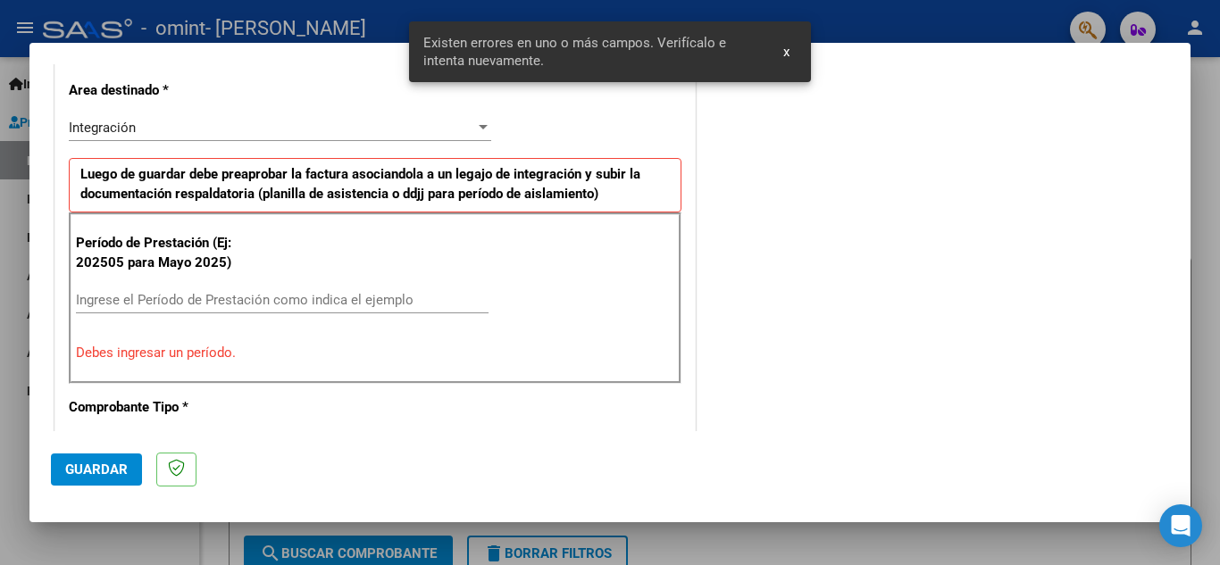 The height and width of the screenshot is (565, 1220). I want to click on span: Integración, so click(102, 128).